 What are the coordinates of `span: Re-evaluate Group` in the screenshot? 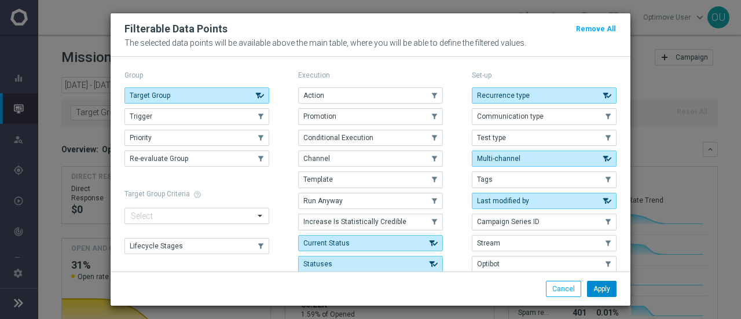 It's located at (159, 159).